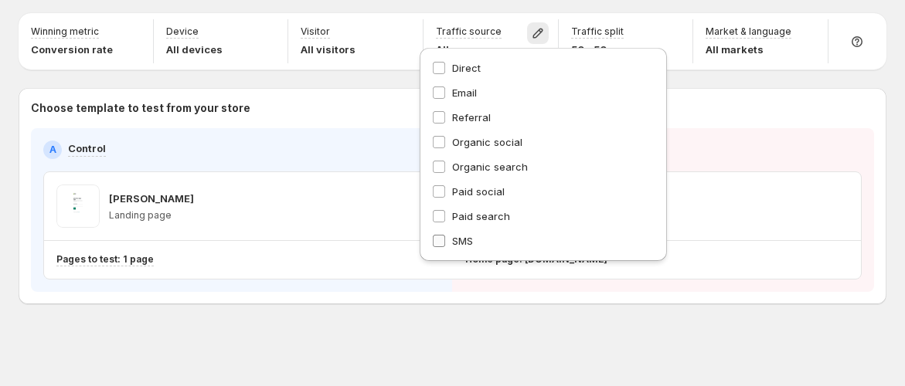 The height and width of the screenshot is (386, 905). Describe the element at coordinates (490, 167) in the screenshot. I see `span: Organic search` at that location.